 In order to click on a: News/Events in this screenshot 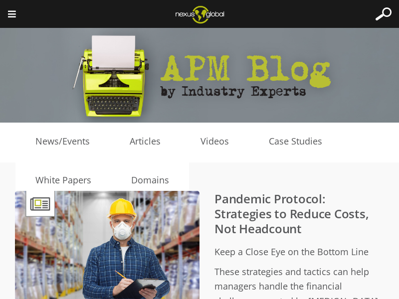, I will do `click(62, 142)`.